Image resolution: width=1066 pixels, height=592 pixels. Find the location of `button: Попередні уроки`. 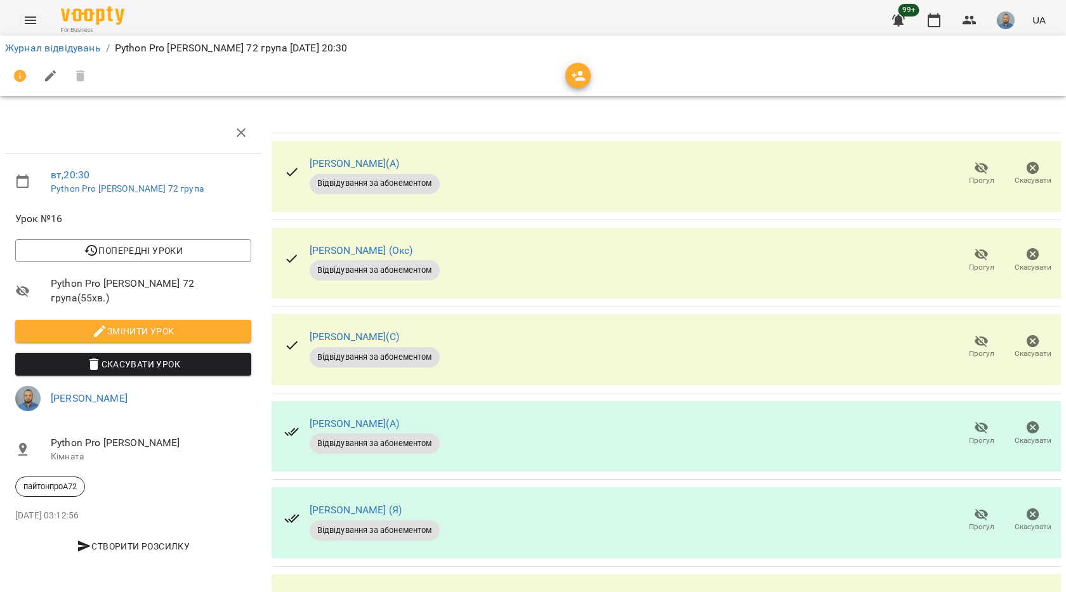

button: Попередні уроки is located at coordinates (133, 251).